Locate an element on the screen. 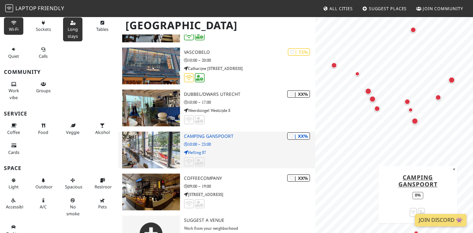 This screenshot has width=473, height=233. span: Air conditioned is located at coordinates (43, 207).